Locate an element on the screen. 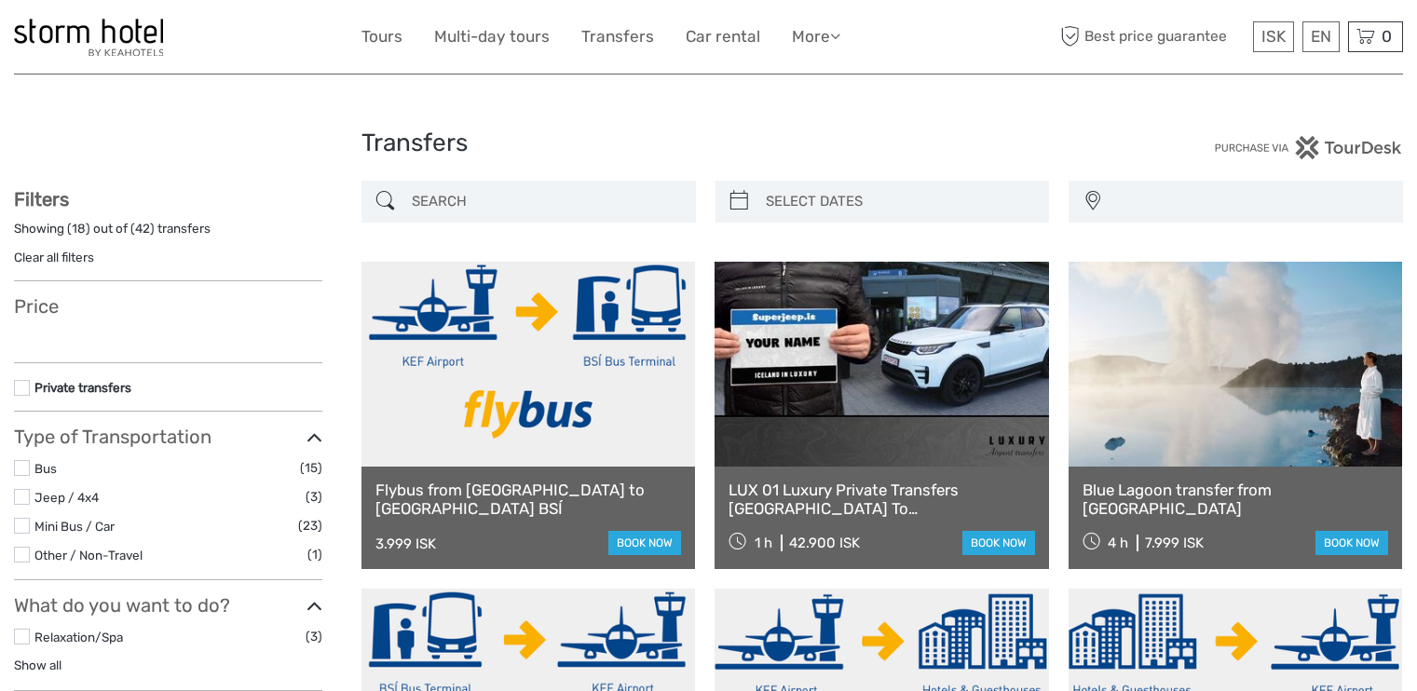  span: Best price guarantee is located at coordinates (1152, 36).